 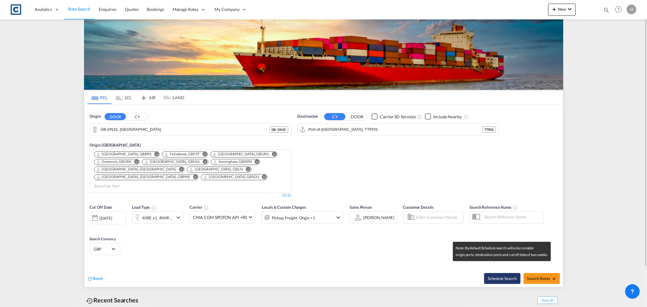 I want to click on span: Show All, so click(x=548, y=300).